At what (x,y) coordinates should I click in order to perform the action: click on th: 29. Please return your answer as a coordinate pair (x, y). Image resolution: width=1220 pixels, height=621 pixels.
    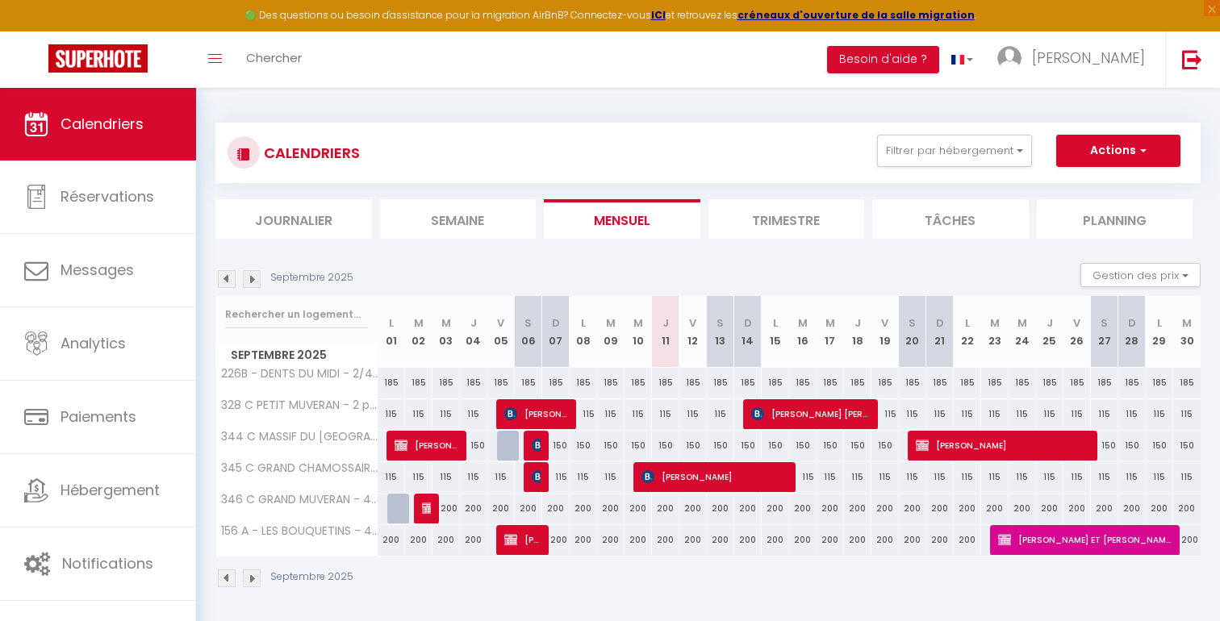
    Looking at the image, I should click on (1159, 331).